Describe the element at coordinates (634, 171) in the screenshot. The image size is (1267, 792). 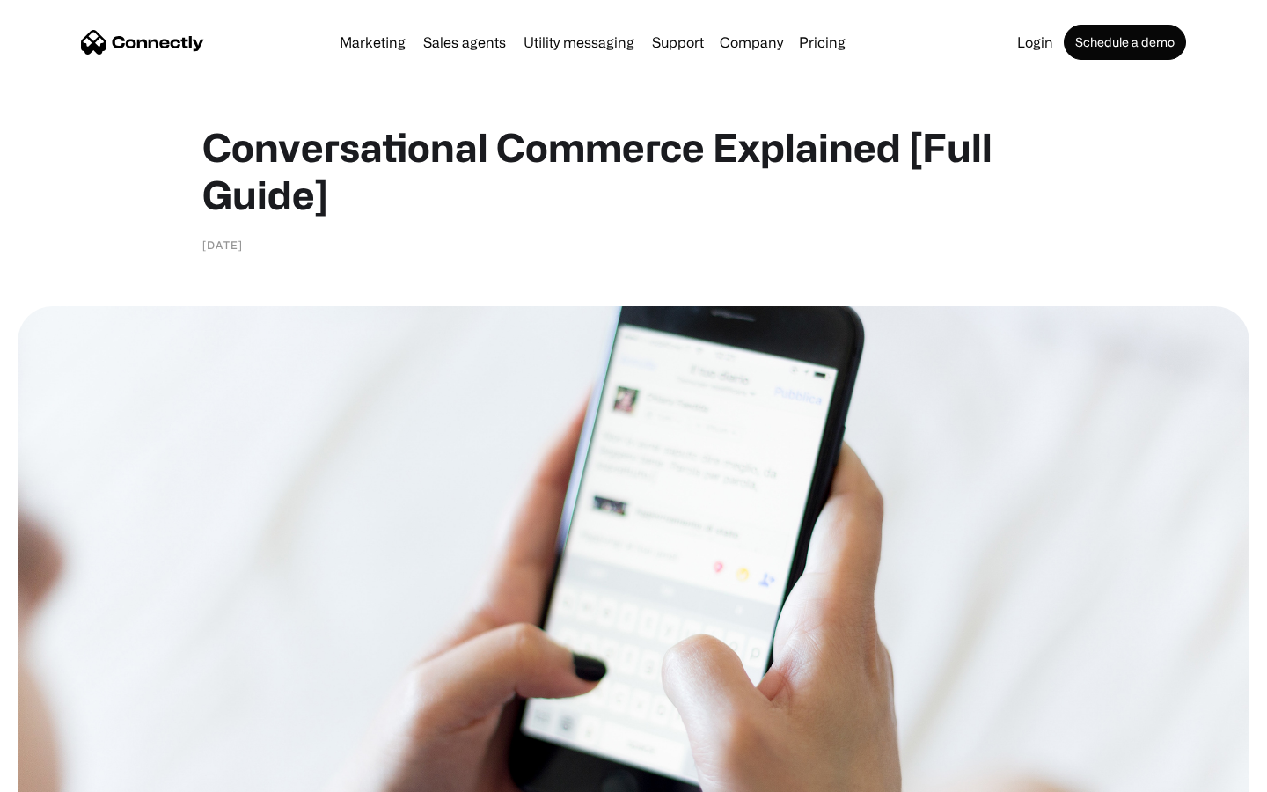
I see `h1: Conversational Commerce Explained [Full Guide]` at that location.